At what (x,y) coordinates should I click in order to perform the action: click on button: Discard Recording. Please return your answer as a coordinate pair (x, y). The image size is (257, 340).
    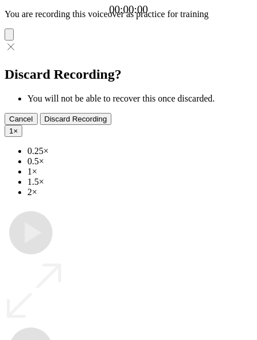
    Looking at the image, I should click on (76, 119).